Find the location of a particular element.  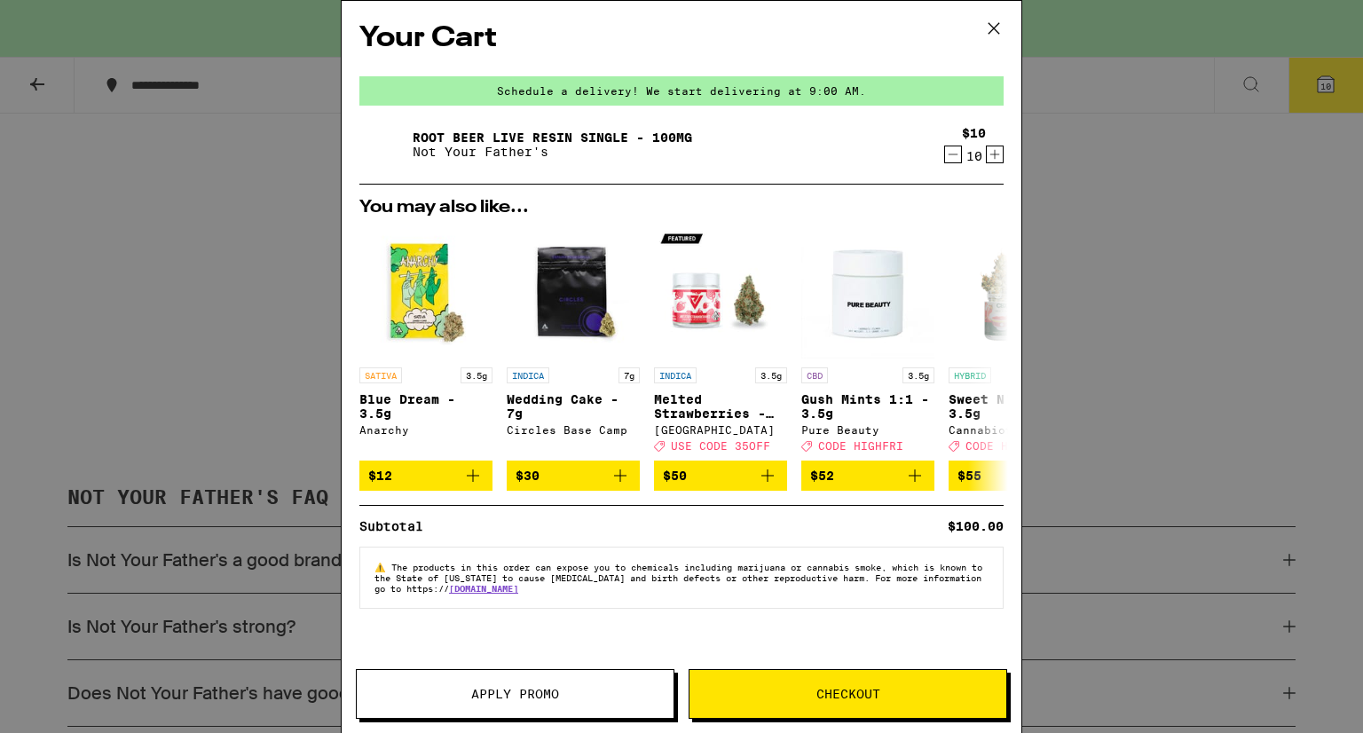

img: Ember Valley - Melted Strawberries - 3.5g is located at coordinates (720, 292).